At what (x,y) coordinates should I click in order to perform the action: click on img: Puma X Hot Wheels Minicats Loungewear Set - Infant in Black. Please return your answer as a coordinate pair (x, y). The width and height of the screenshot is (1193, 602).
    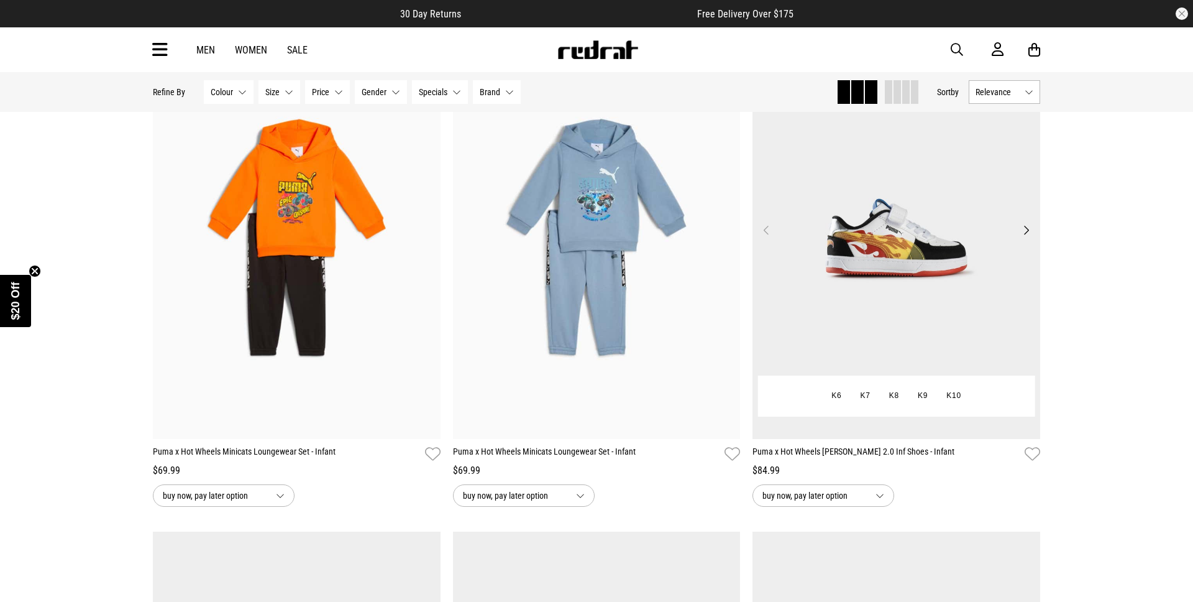
    Looking at the image, I should click on (296, 237).